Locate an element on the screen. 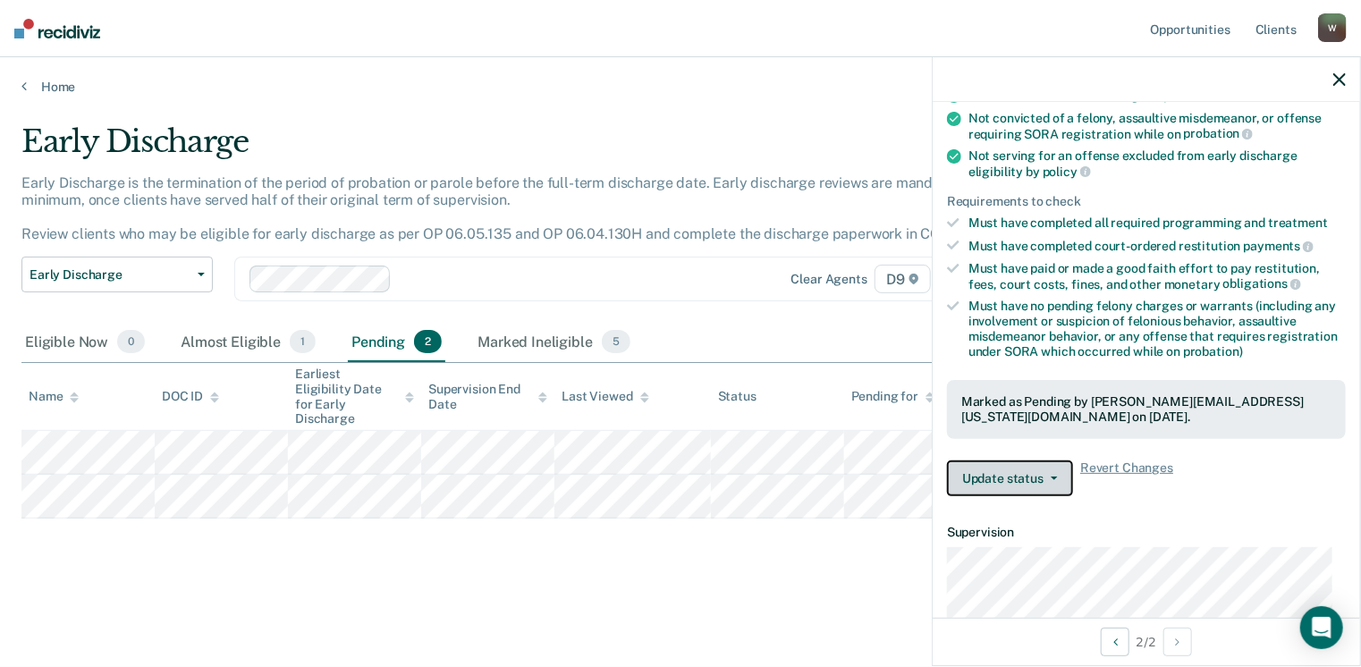 Image resolution: width=1361 pixels, height=667 pixels. div: Not serving for an offense excluded from early discharge eligibility by is located at coordinates (1157, 164).